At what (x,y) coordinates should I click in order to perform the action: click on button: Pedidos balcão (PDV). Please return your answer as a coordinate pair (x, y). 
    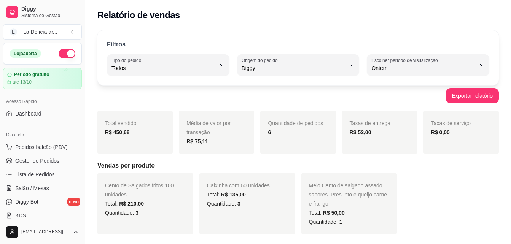
    Looking at the image, I should click on (42, 147).